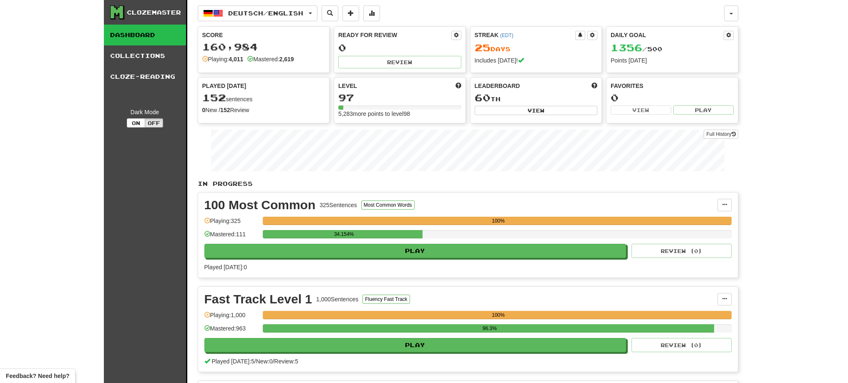  I want to click on span: Level, so click(347, 86).